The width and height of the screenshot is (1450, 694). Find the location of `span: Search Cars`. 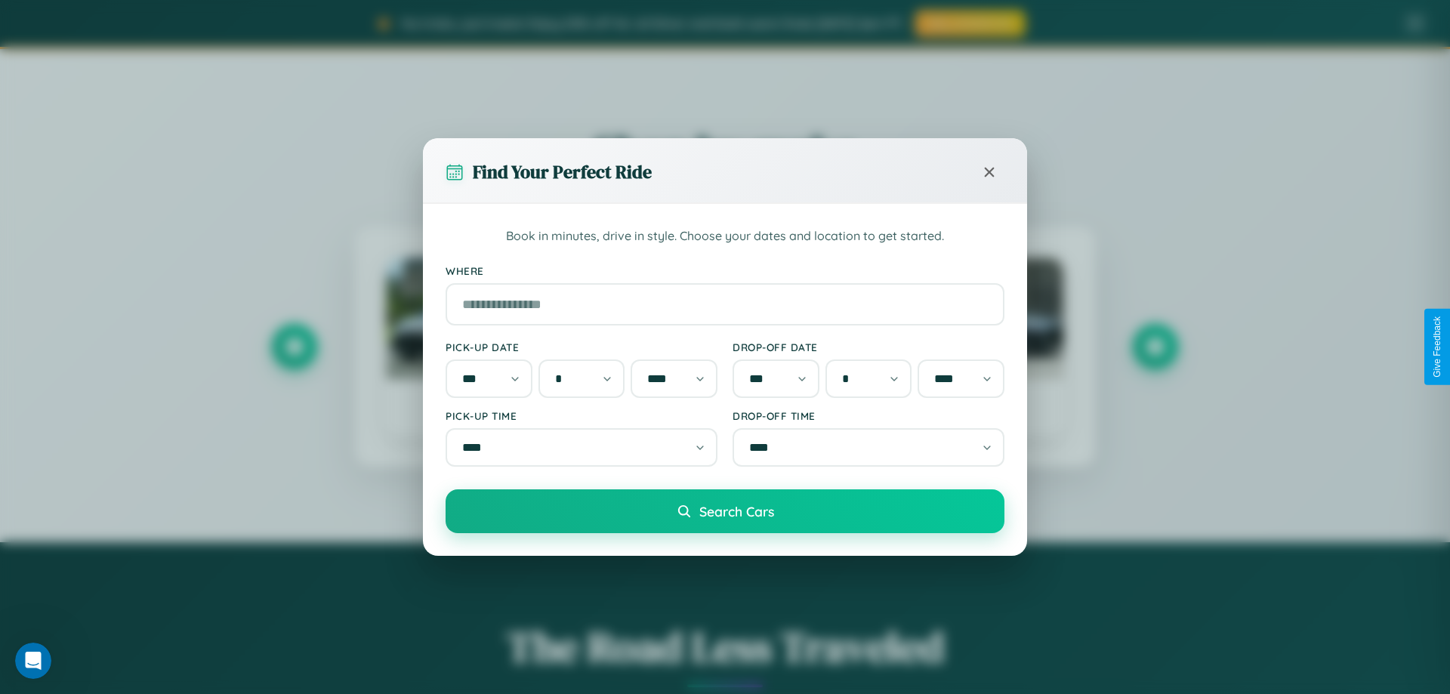

span: Search Cars is located at coordinates (736, 511).